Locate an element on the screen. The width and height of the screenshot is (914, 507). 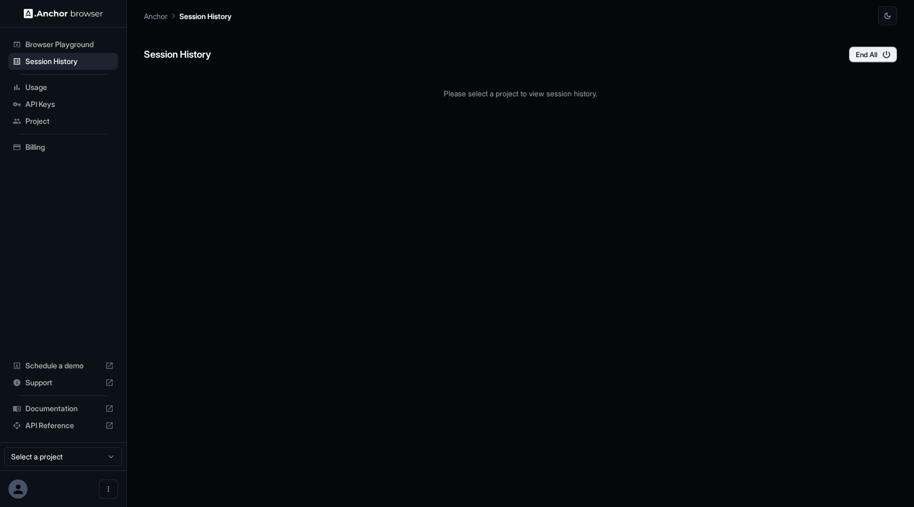
span: API Keys is located at coordinates (69, 104).